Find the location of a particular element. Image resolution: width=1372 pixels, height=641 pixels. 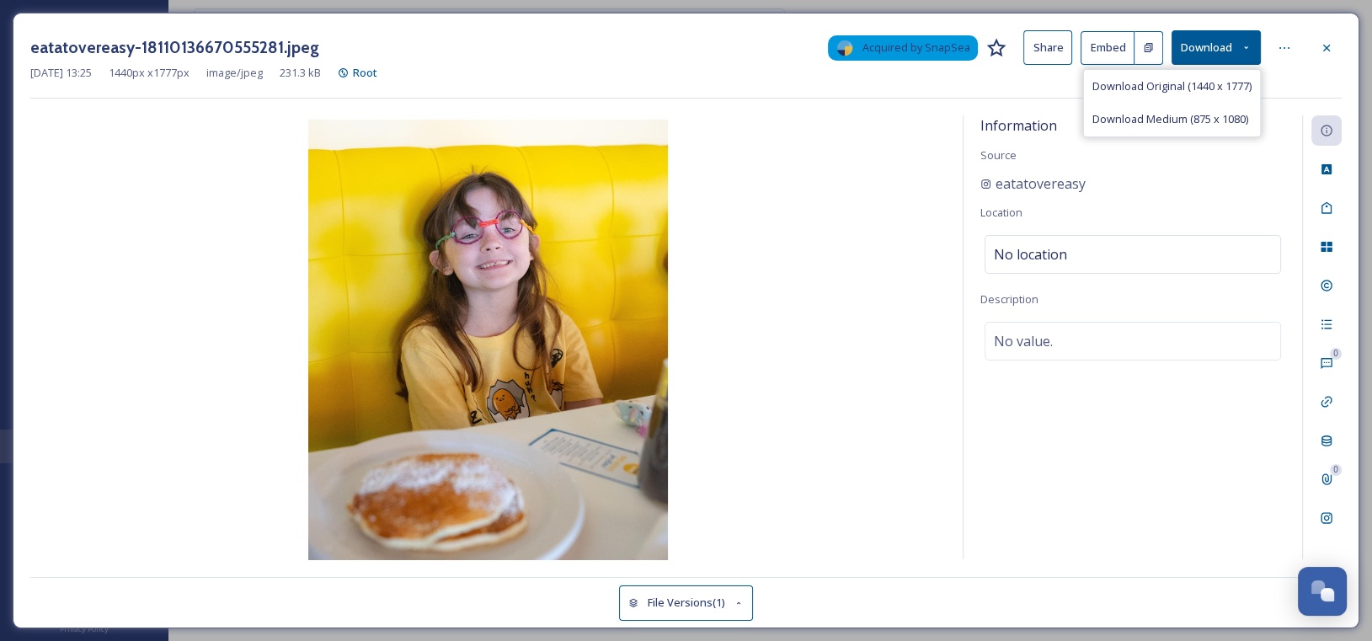

button: Share is located at coordinates (1047, 47).